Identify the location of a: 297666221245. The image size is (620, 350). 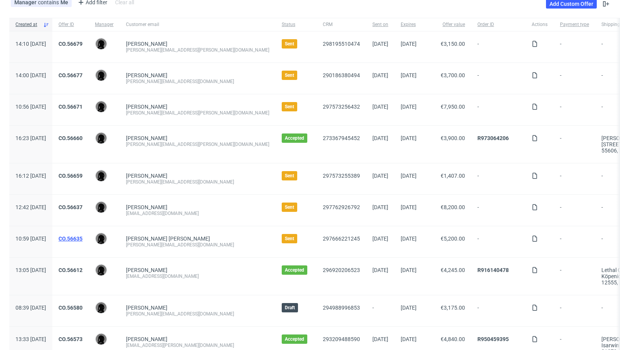
(342, 238).